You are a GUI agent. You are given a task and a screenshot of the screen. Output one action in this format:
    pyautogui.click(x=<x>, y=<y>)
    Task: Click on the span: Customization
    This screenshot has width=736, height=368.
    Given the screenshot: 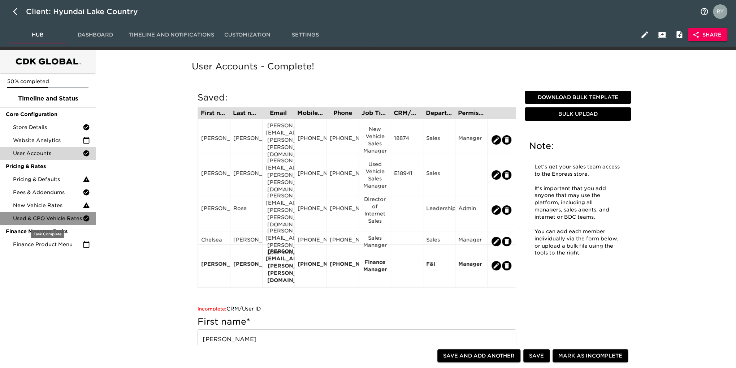 What is the action you would take?
    pyautogui.click(x=247, y=35)
    